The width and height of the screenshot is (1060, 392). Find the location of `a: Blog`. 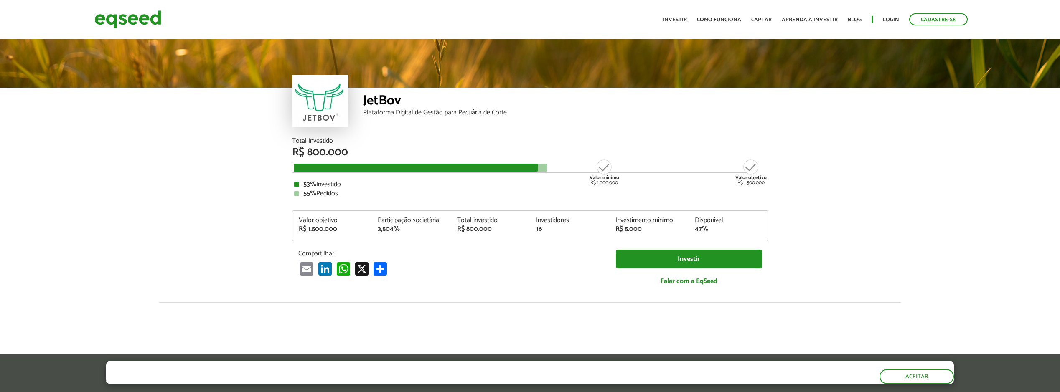

a: Blog is located at coordinates (854, 20).